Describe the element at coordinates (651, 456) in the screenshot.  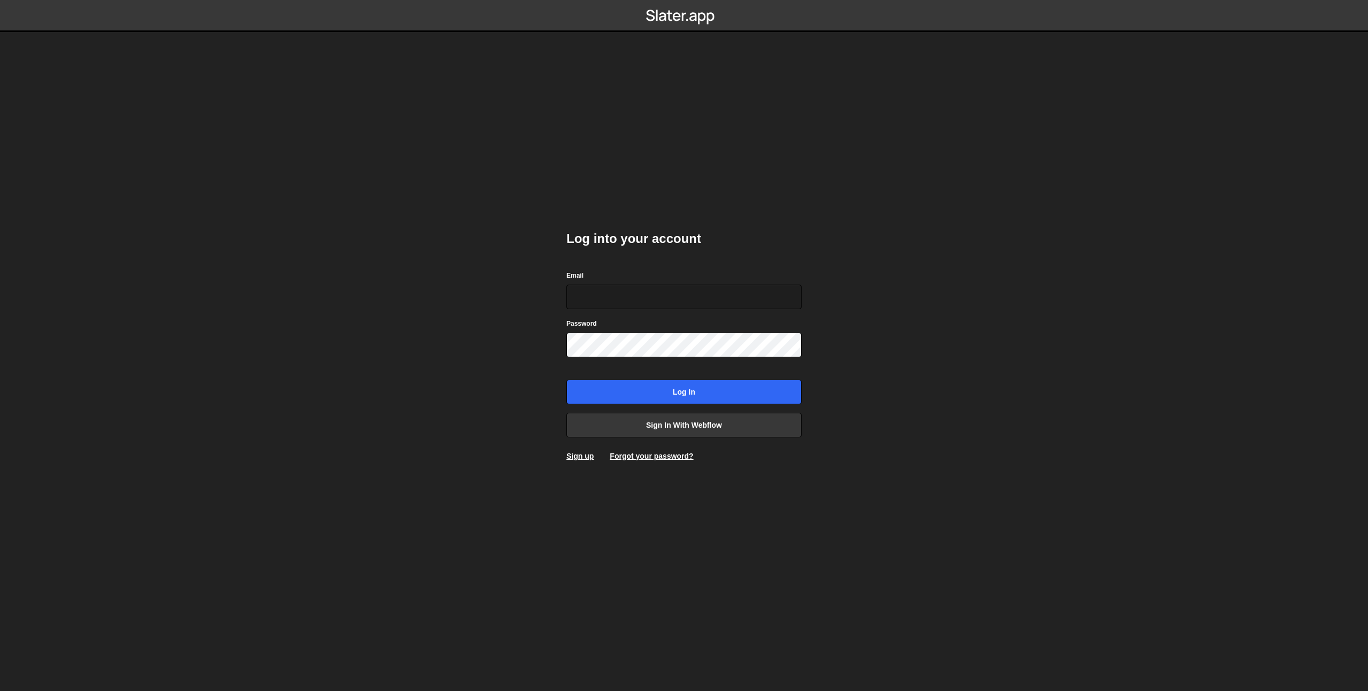
I see `a: Forgot your password?` at that location.